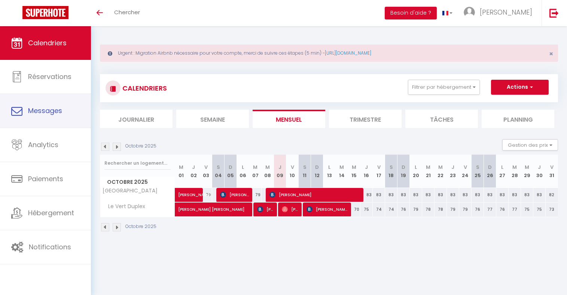  Describe the element at coordinates (502, 171) in the screenshot. I see `th: 27` at that location.